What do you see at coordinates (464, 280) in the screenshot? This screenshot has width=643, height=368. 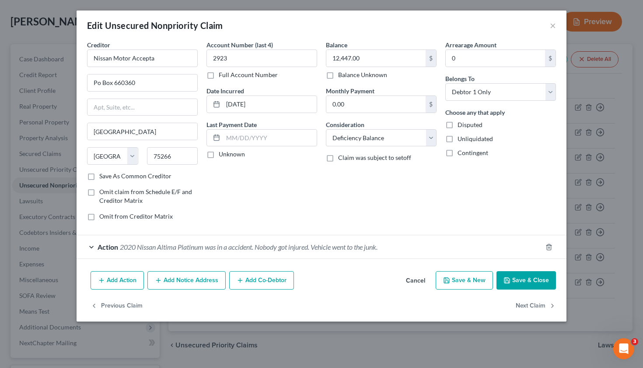 I see `button: Save & New` at bounding box center [464, 280].